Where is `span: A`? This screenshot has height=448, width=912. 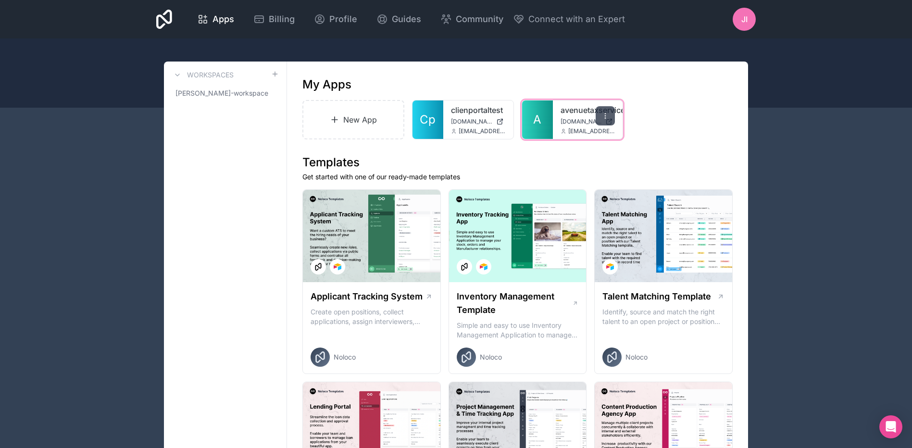
span: A is located at coordinates (537, 120).